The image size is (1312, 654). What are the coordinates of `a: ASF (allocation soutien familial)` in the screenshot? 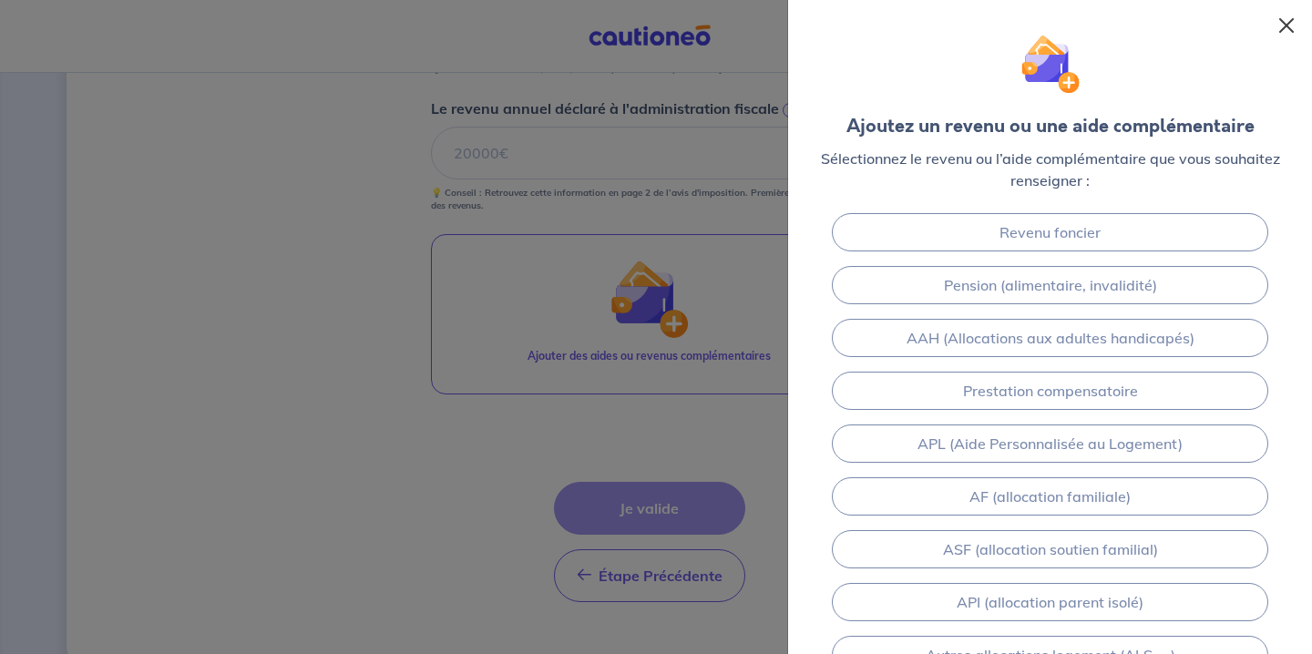 It's located at (1050, 549).